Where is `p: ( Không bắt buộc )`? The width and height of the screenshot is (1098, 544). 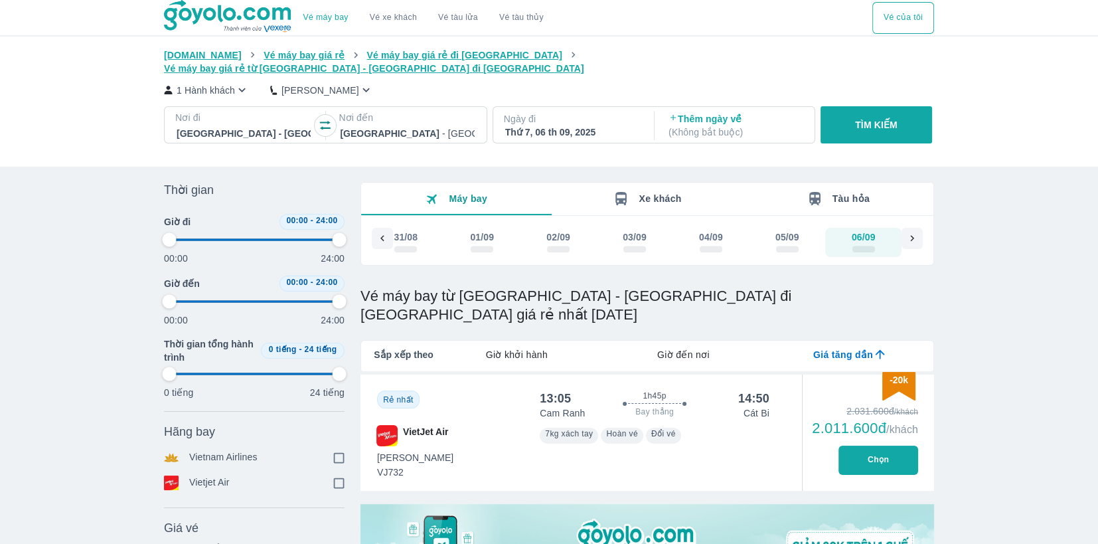
p: ( Không bắt buộc ) is located at coordinates (736, 132).